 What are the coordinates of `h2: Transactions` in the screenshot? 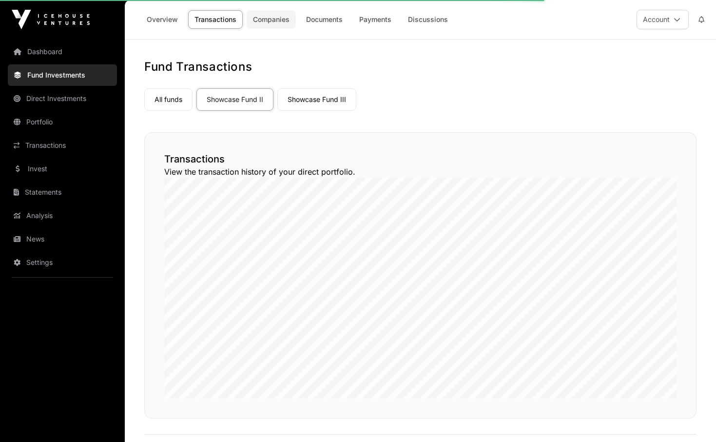 It's located at (420, 159).